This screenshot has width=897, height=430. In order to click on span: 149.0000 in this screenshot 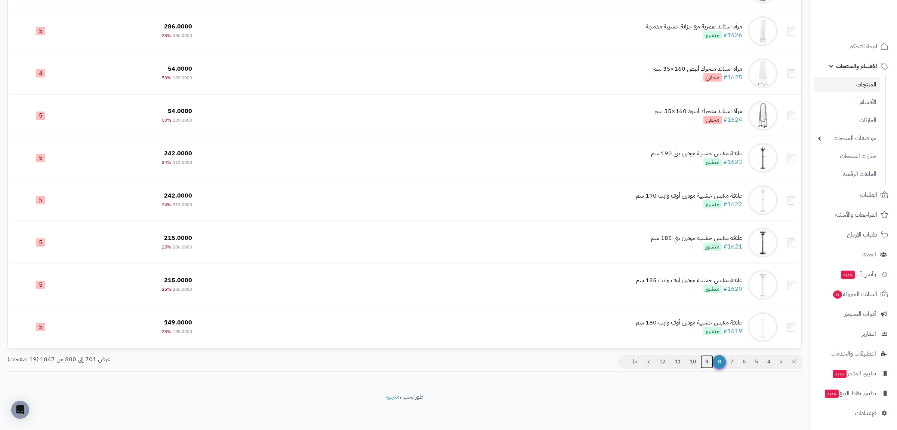, I will do `click(178, 322)`.